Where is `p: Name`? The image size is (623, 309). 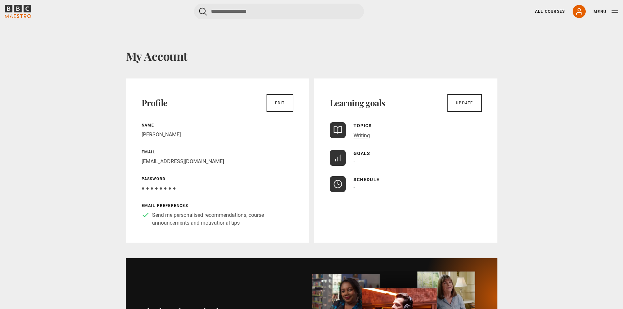
p: Name is located at coordinates (218, 125).